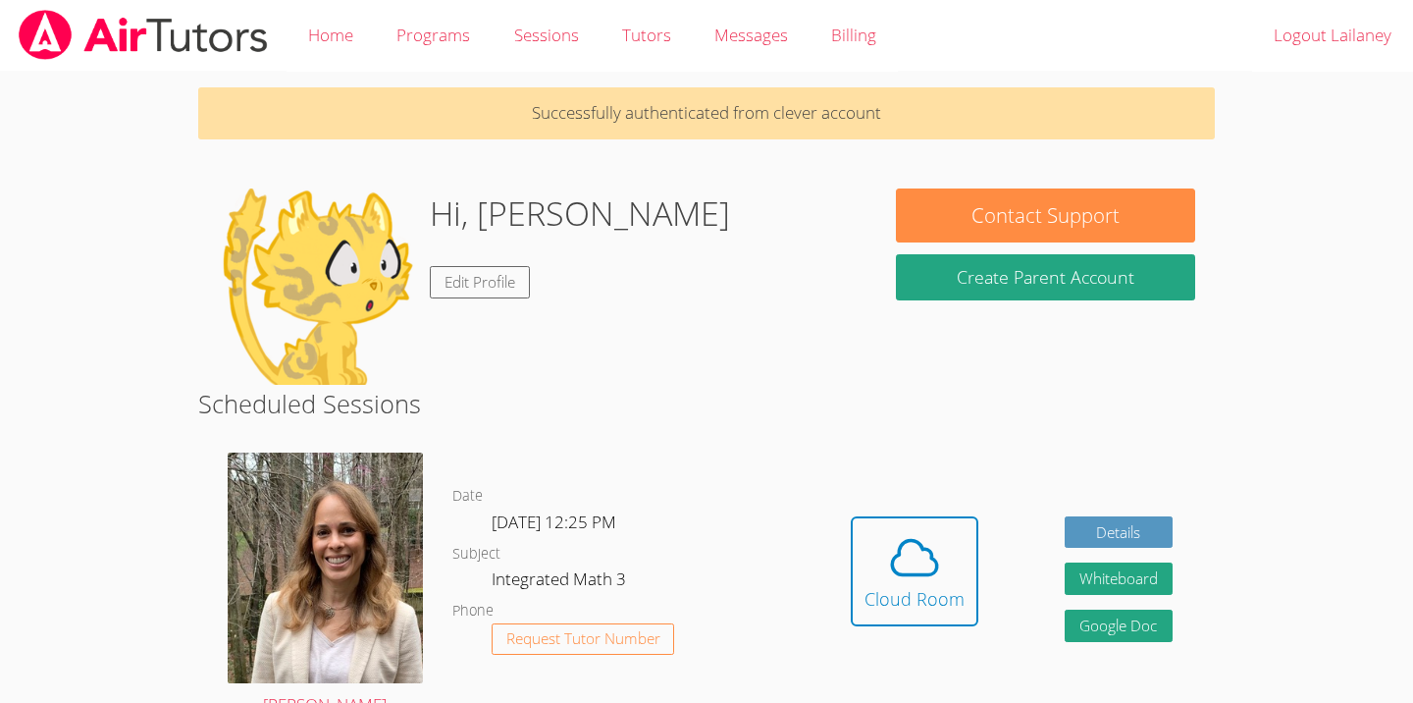 This screenshot has height=703, width=1413. Describe the element at coordinates (467, 496) in the screenshot. I see `dt: Date` at that location.